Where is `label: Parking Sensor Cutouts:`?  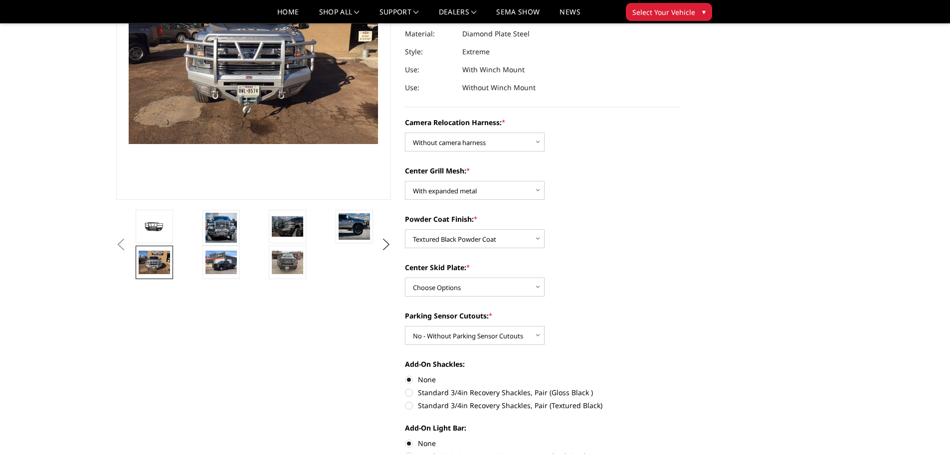
label: Parking Sensor Cutouts: is located at coordinates (543, 316).